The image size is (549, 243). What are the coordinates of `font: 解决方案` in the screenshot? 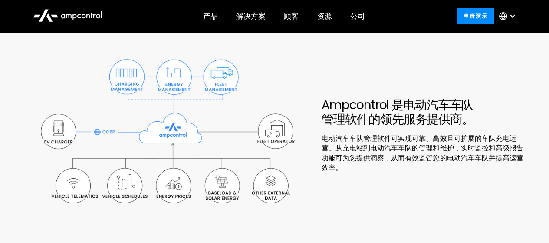 It's located at (251, 16).